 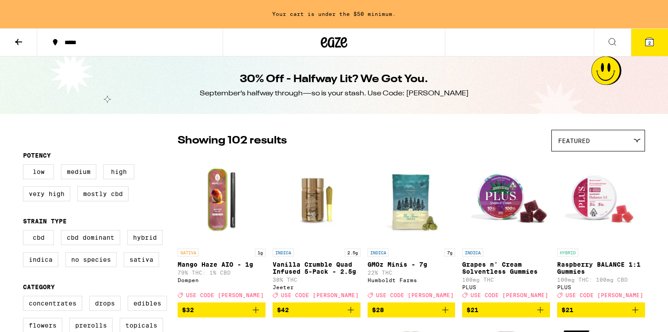 What do you see at coordinates (601, 280) in the screenshot?
I see `p: 100mg THC: 100mg CBD` at bounding box center [601, 280].